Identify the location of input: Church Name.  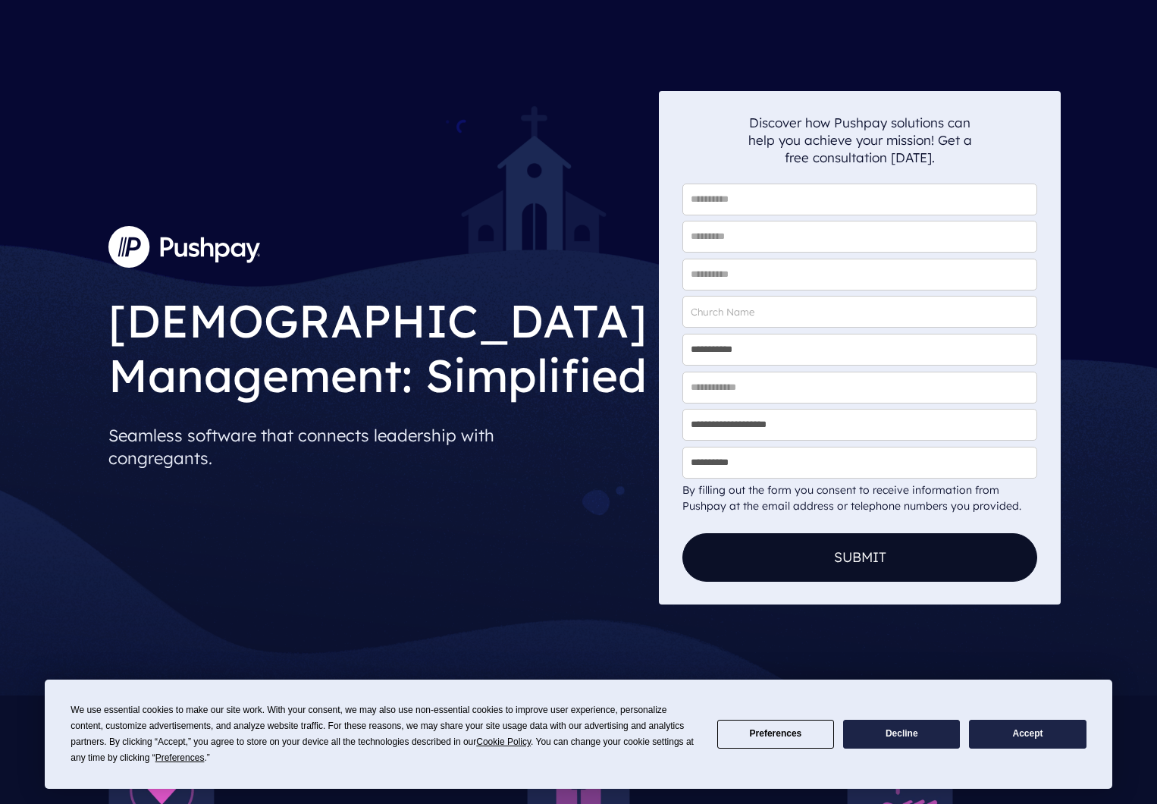
(860, 312).